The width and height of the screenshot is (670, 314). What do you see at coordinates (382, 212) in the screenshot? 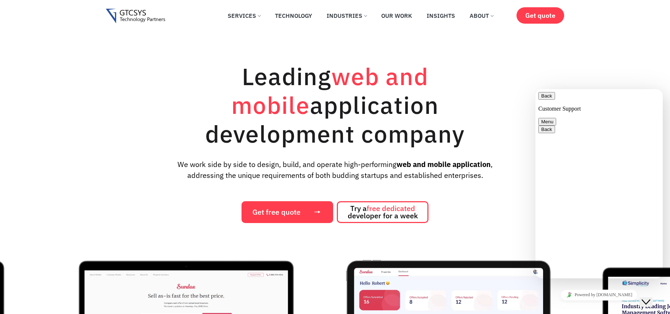
I see `span: Try a developer for a week` at bounding box center [382, 212].